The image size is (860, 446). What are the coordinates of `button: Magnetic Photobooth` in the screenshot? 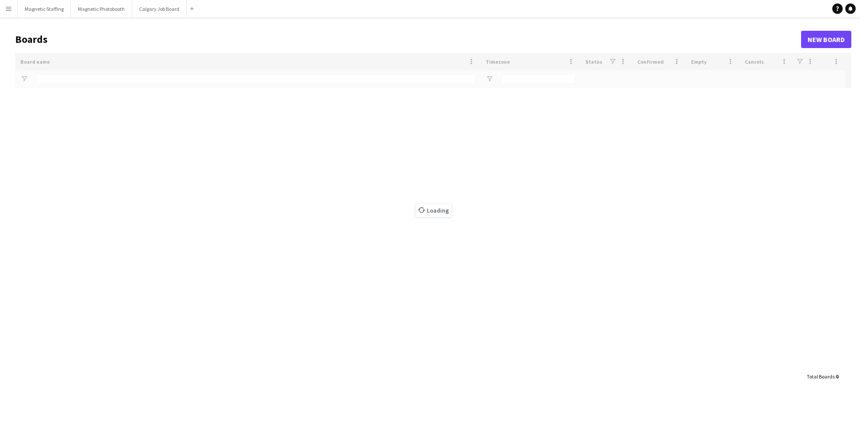 It's located at (101, 9).